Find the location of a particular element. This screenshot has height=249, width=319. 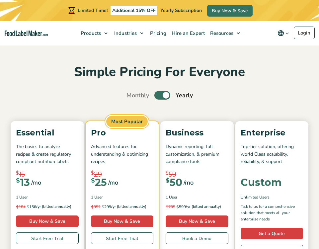

p: The basics to analyze recipes & create regulatory compliant nutrition labels is located at coordinates (47, 154).